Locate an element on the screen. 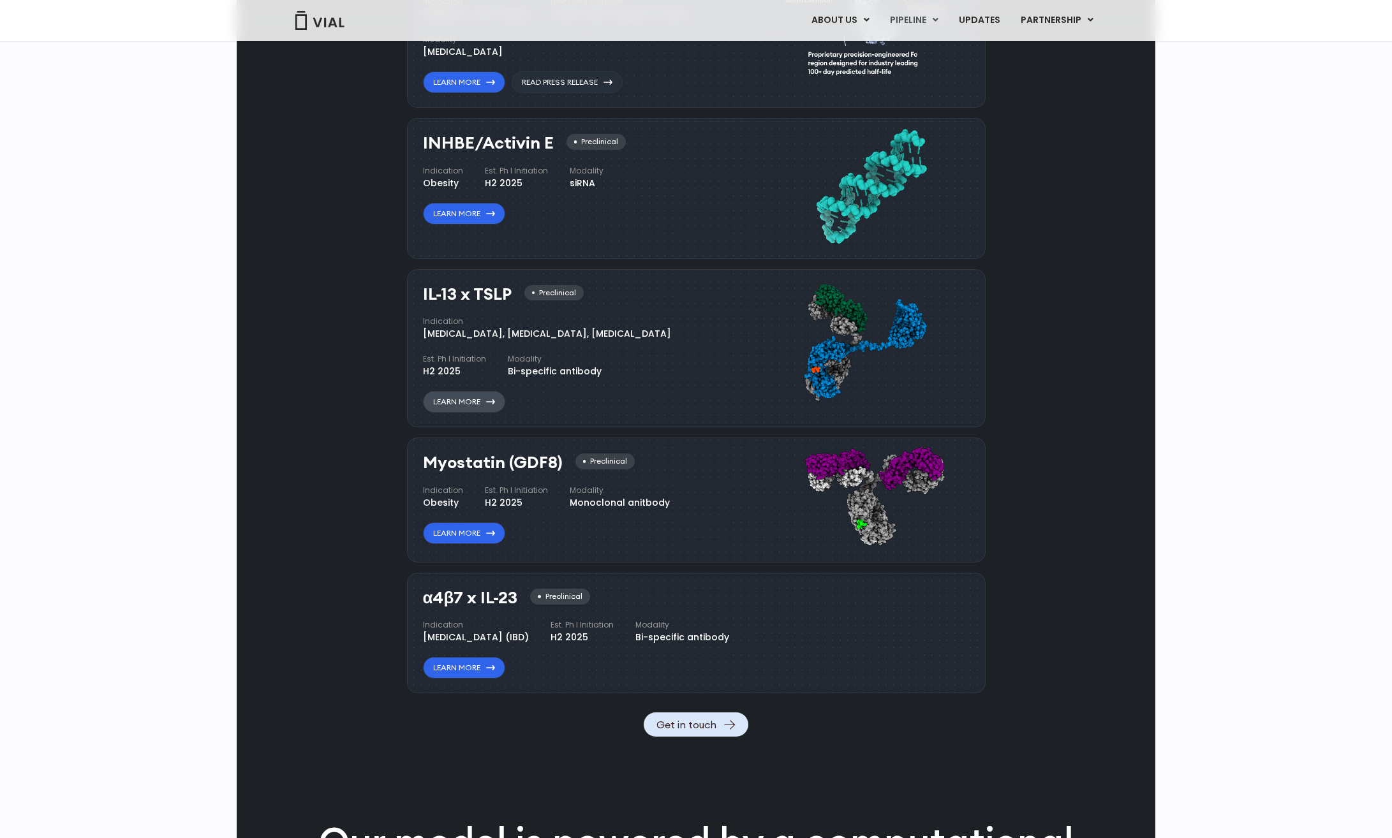  h3: INHBE/Activin E is located at coordinates (488, 143).